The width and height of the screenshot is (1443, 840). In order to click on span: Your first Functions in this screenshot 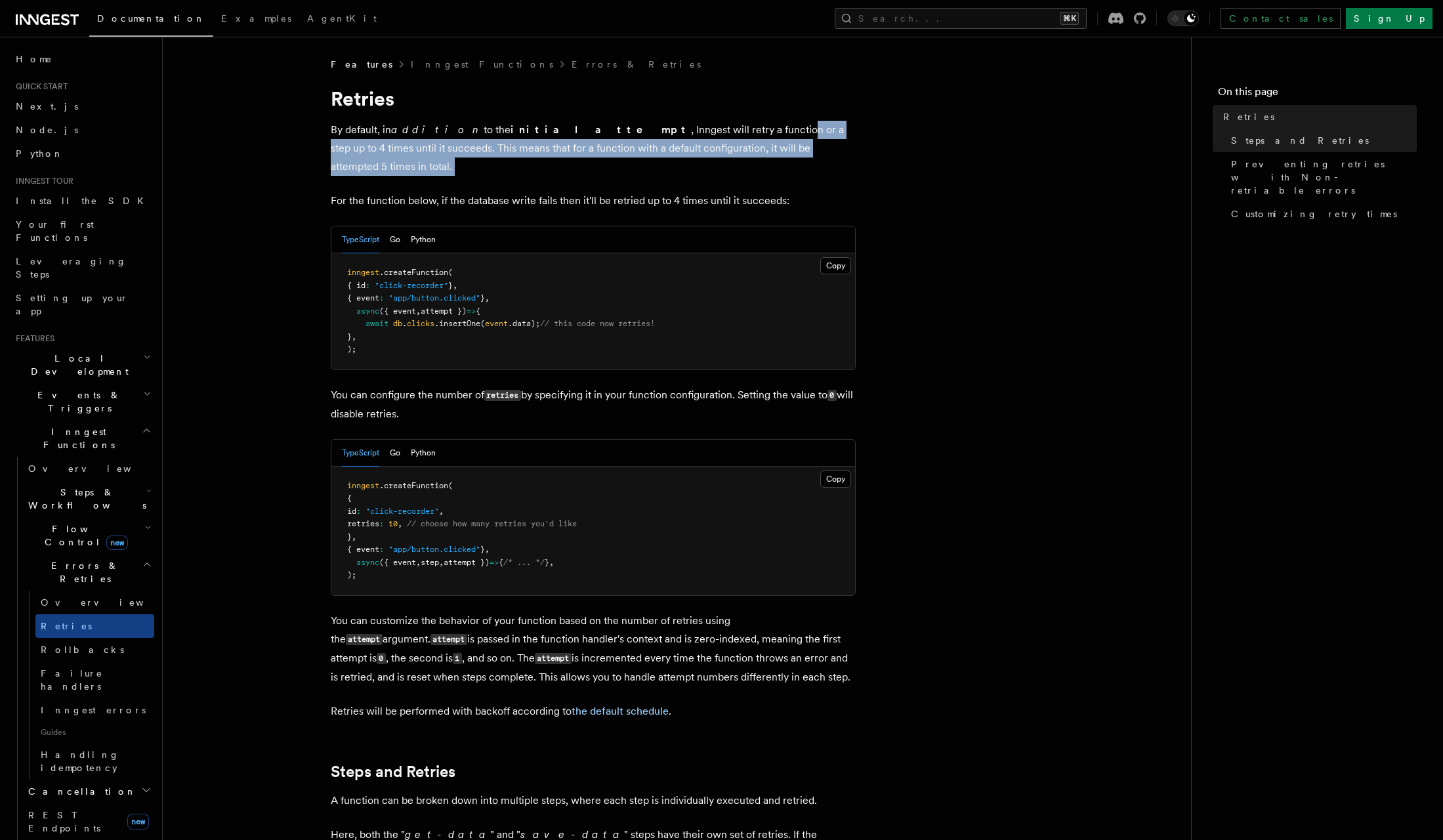, I will do `click(55, 231)`.